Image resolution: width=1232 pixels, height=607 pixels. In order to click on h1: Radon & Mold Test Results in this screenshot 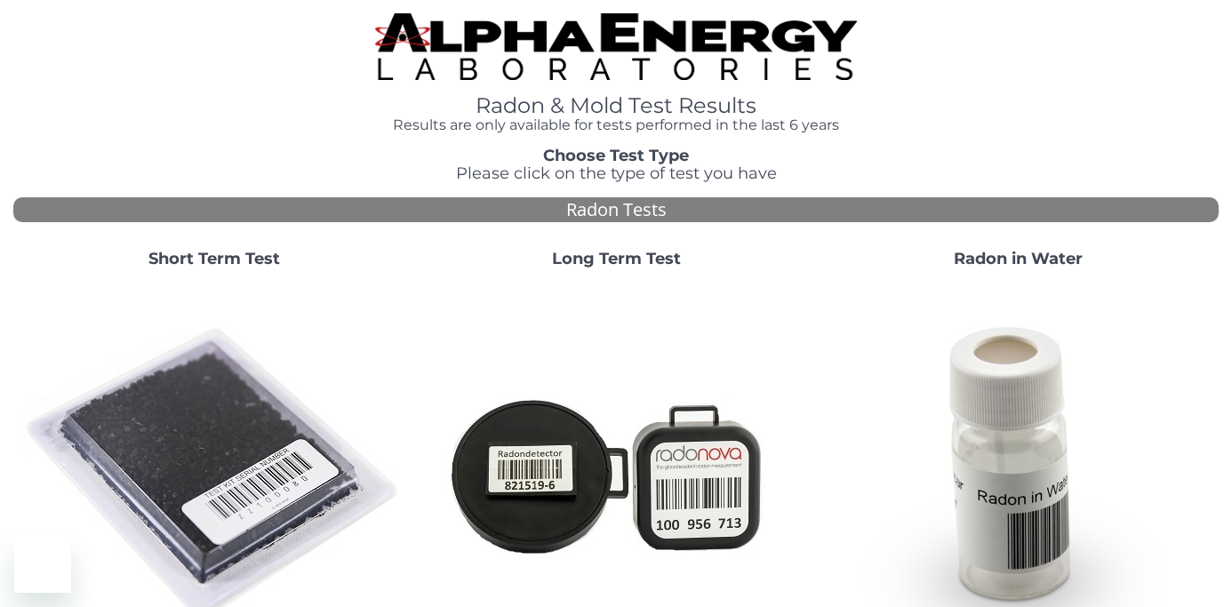, I will do `click(616, 106)`.